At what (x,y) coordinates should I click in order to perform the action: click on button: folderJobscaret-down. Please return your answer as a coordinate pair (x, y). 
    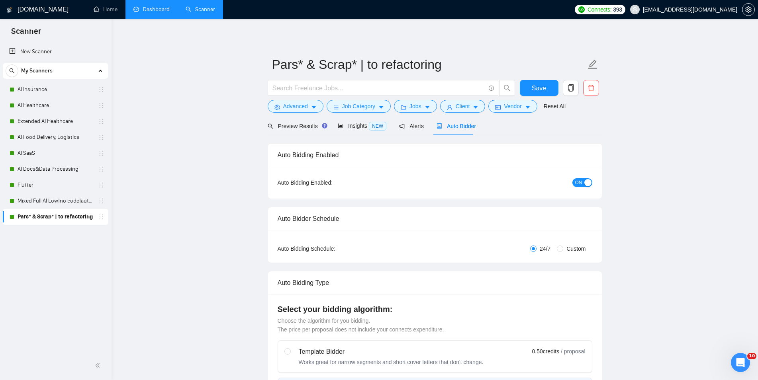
    Looking at the image, I should click on (415, 106).